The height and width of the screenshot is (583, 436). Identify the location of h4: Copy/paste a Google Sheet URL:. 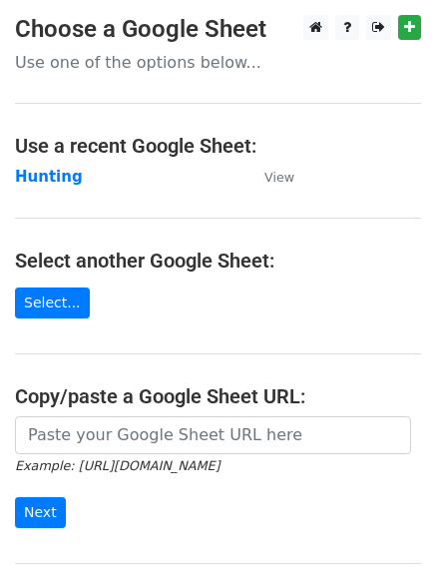
(218, 396).